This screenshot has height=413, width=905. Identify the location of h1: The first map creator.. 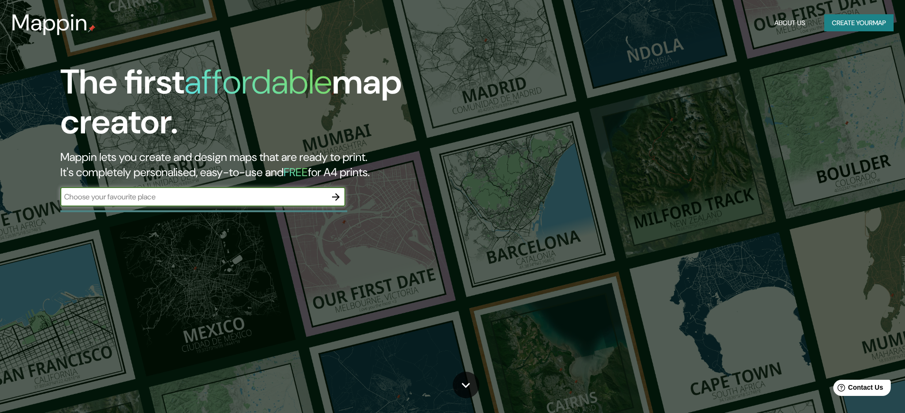
(287, 106).